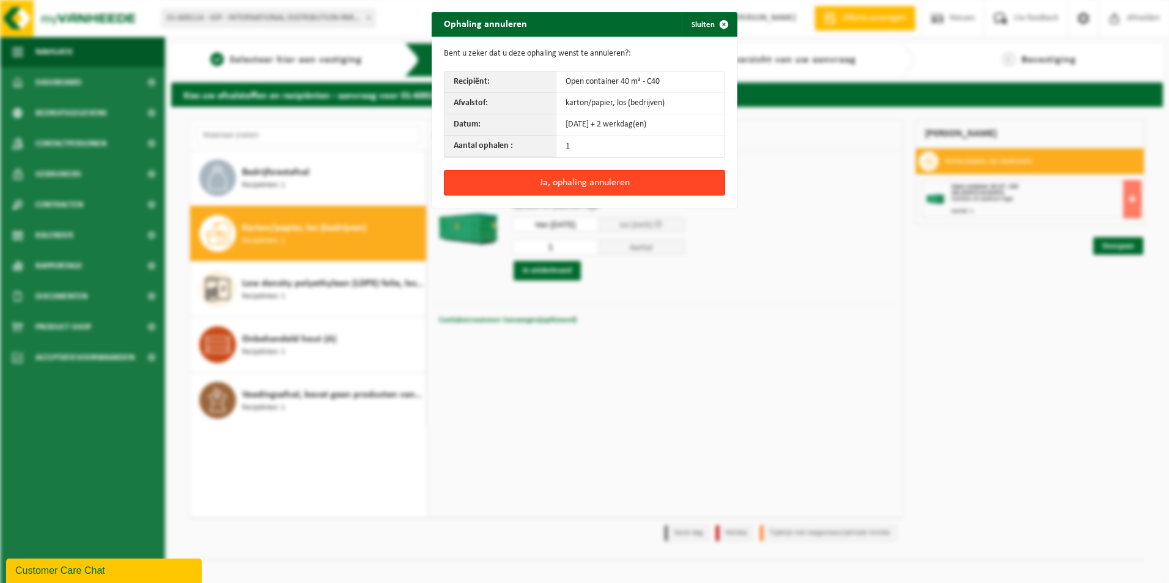  I want to click on td: karton/papier, los (bedrijven), so click(640, 103).